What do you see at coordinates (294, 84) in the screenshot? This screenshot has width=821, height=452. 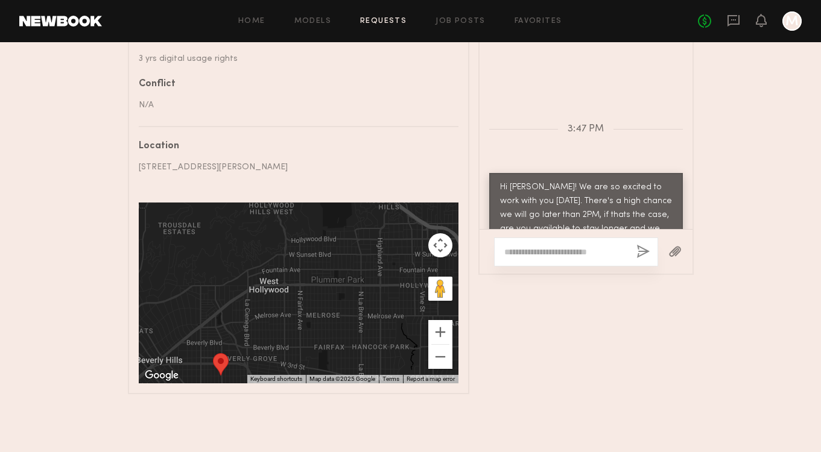 I see `div: Conflict` at bounding box center [294, 84].